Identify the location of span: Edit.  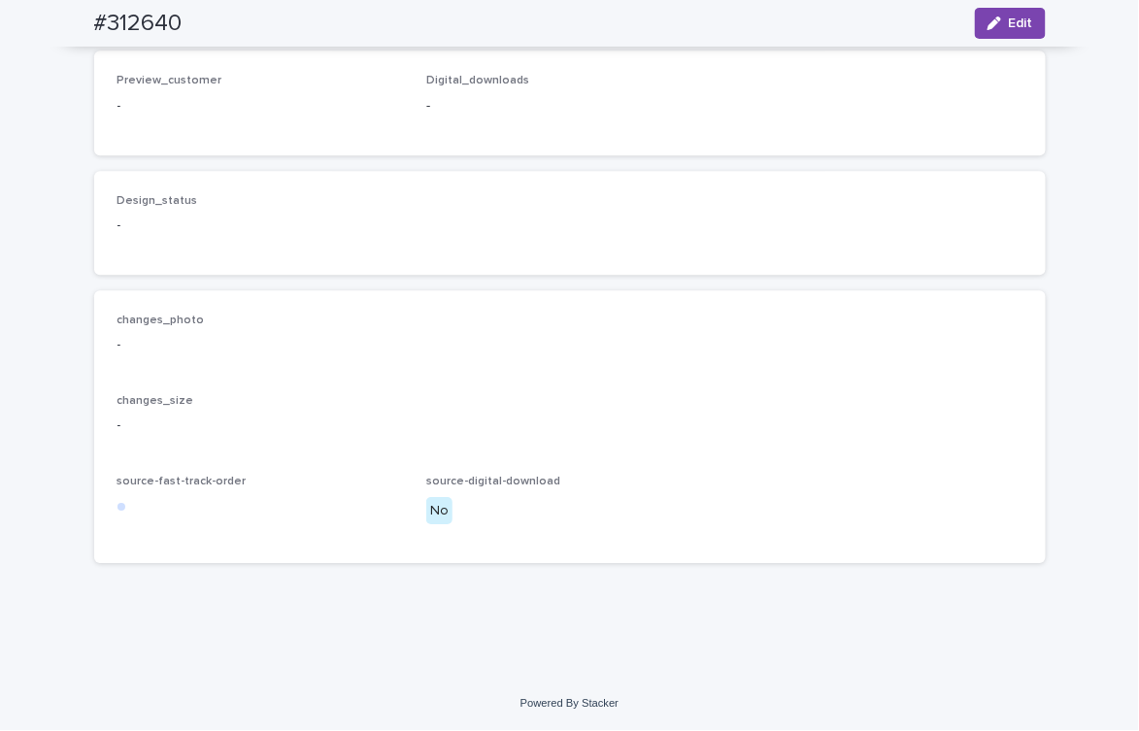
(1021, 23).